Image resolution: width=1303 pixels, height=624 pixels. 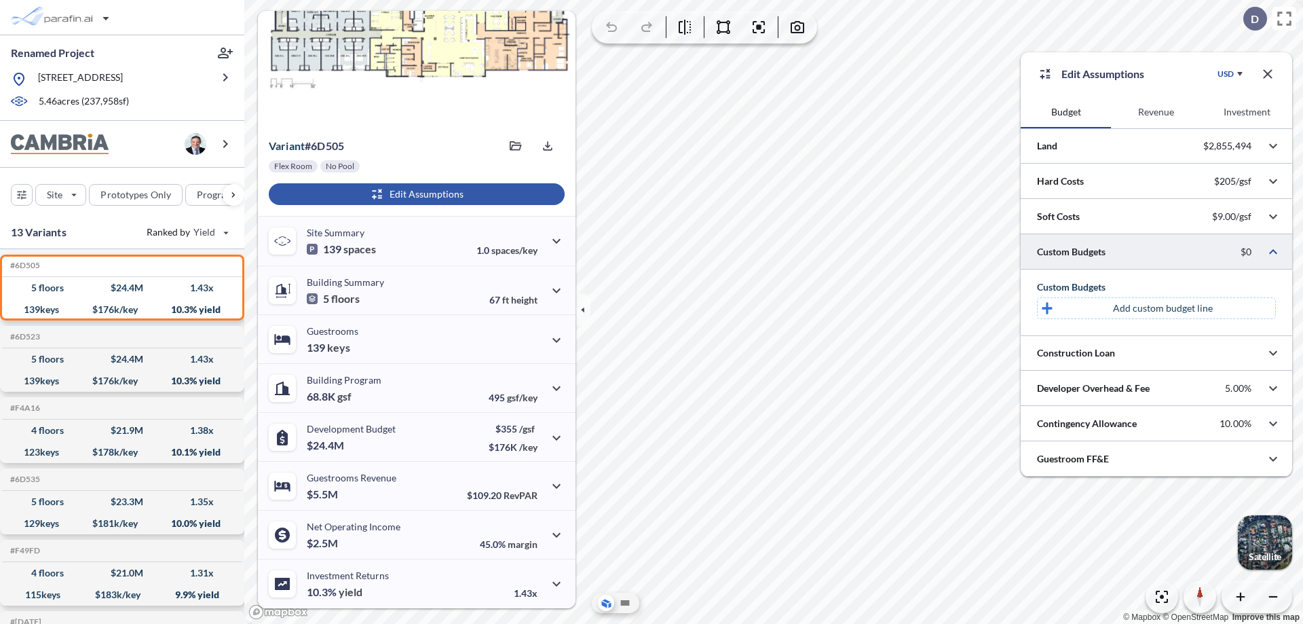 What do you see at coordinates (83, 102) in the screenshot?
I see `p: 5.46 acres ( 237,958 sf)` at bounding box center [83, 102].